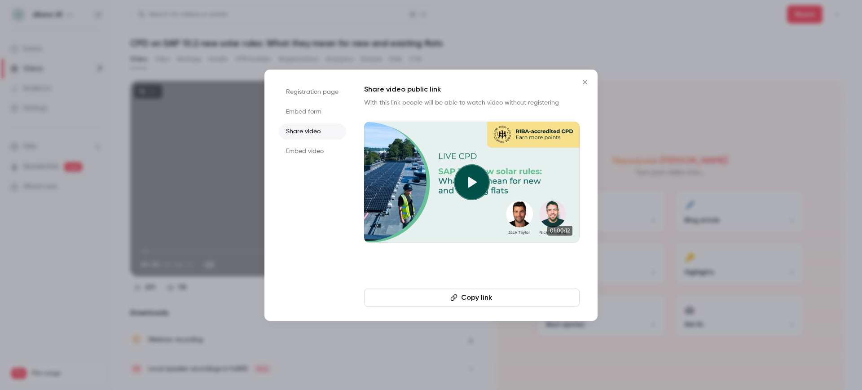 The height and width of the screenshot is (390, 862). I want to click on span: 01:00:12, so click(560, 231).